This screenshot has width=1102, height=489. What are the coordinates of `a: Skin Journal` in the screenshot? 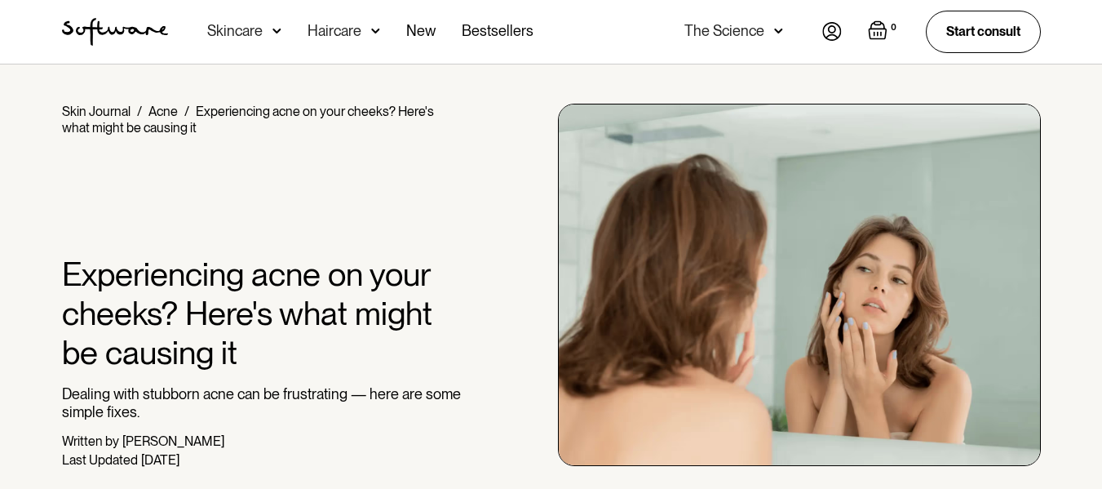 It's located at (96, 111).